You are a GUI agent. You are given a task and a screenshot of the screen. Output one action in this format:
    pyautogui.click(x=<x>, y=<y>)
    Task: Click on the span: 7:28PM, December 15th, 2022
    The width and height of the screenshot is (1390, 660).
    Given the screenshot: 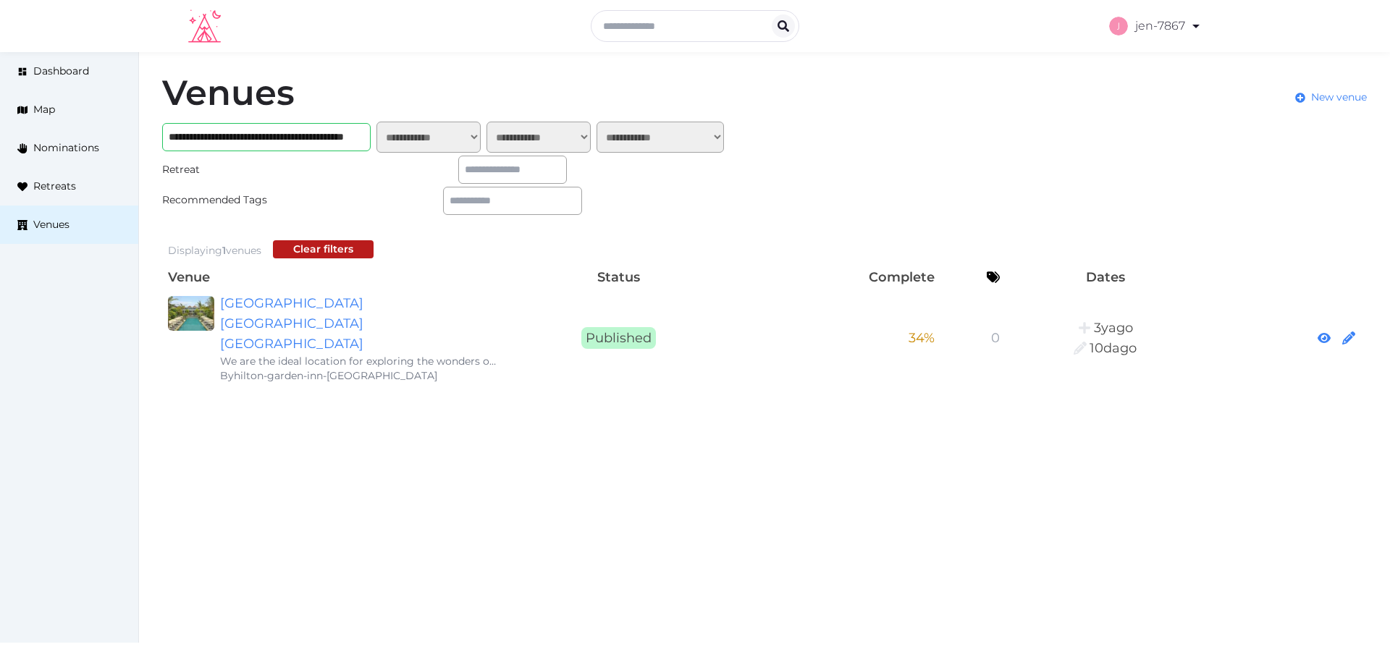 What is the action you would take?
    pyautogui.click(x=1113, y=328)
    